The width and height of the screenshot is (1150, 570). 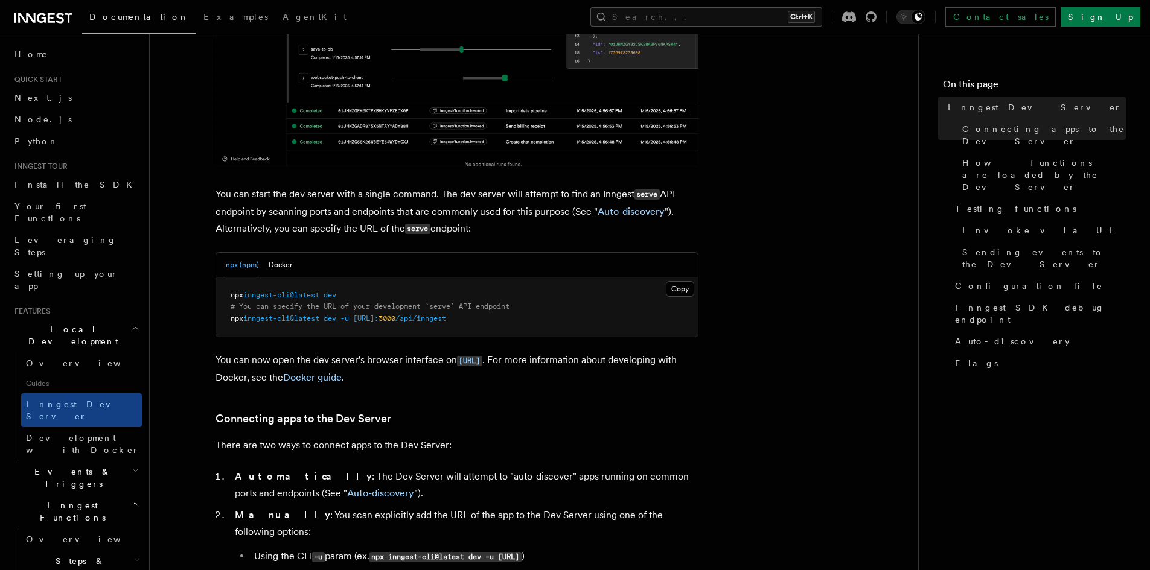 What do you see at coordinates (421, 319) in the screenshot?
I see `span: /api/inngest` at bounding box center [421, 319].